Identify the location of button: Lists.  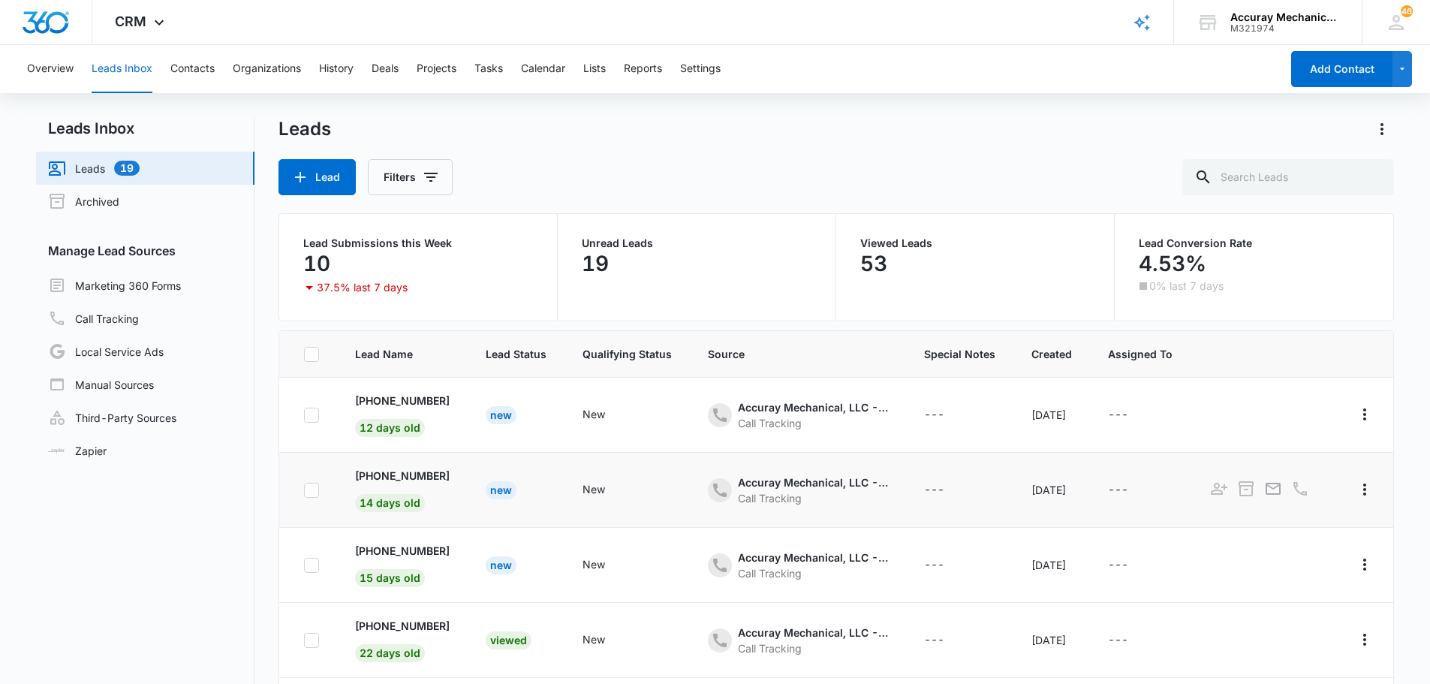
(594, 69).